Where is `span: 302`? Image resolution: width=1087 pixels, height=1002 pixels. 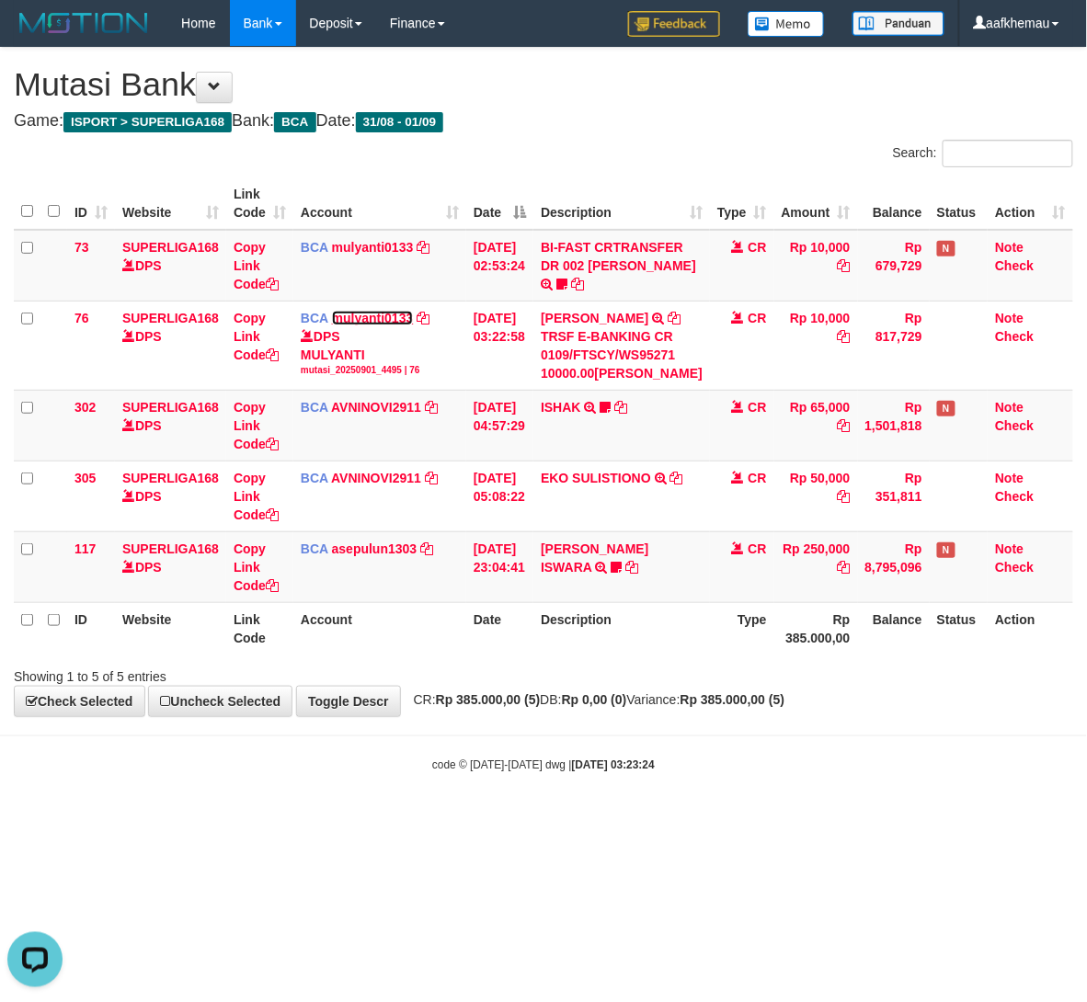
span: 302 is located at coordinates (85, 407).